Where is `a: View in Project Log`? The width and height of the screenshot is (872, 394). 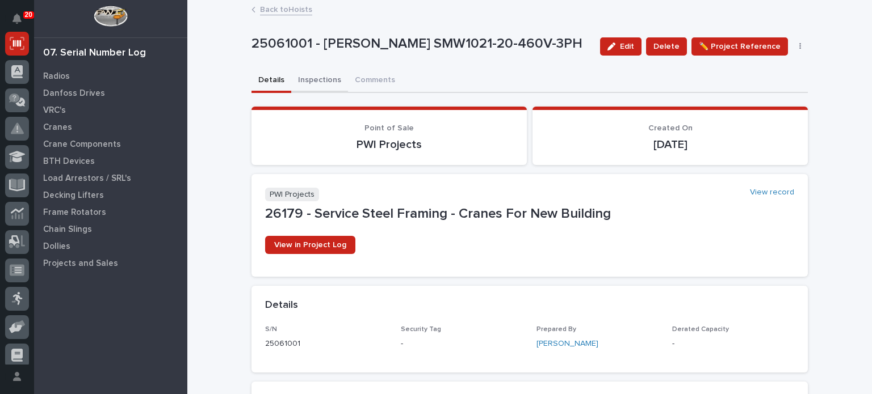 a: View in Project Log is located at coordinates (310, 245).